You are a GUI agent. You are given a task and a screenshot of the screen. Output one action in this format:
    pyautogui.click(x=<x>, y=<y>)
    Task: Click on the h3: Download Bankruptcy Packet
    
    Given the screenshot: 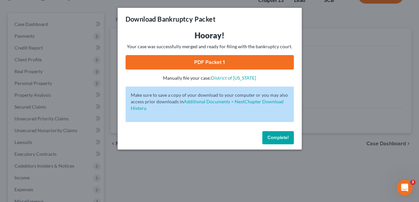 What is the action you would take?
    pyautogui.click(x=170, y=19)
    